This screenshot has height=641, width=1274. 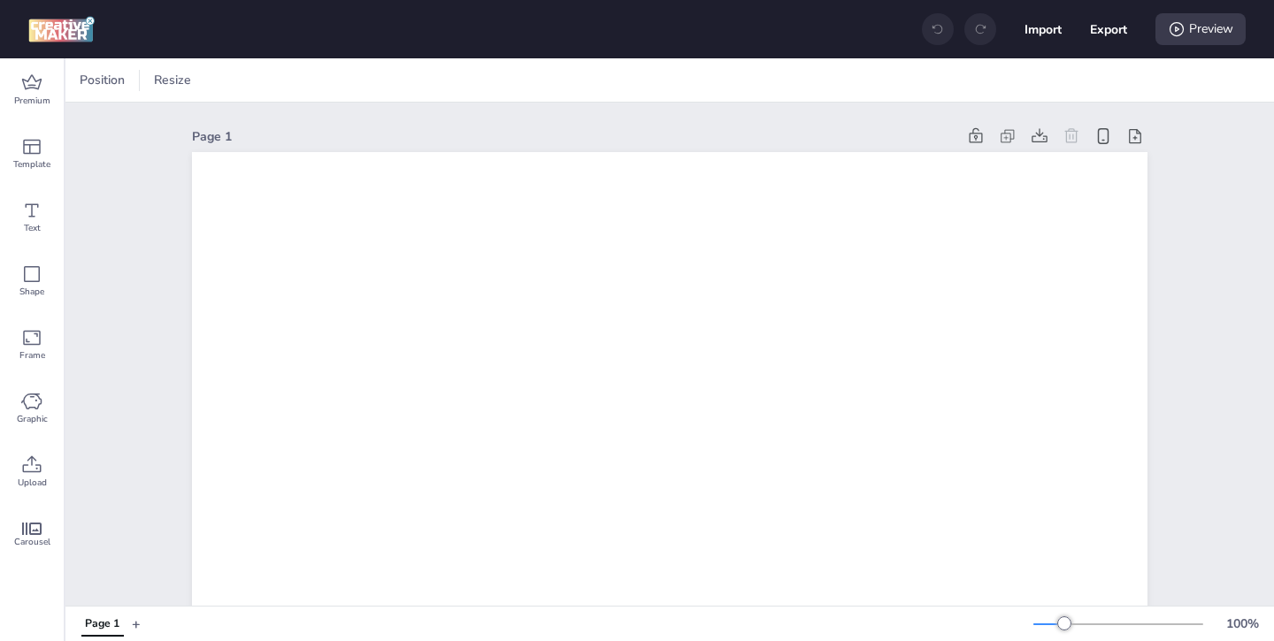 I want to click on span: Graphic, so click(x=32, y=419).